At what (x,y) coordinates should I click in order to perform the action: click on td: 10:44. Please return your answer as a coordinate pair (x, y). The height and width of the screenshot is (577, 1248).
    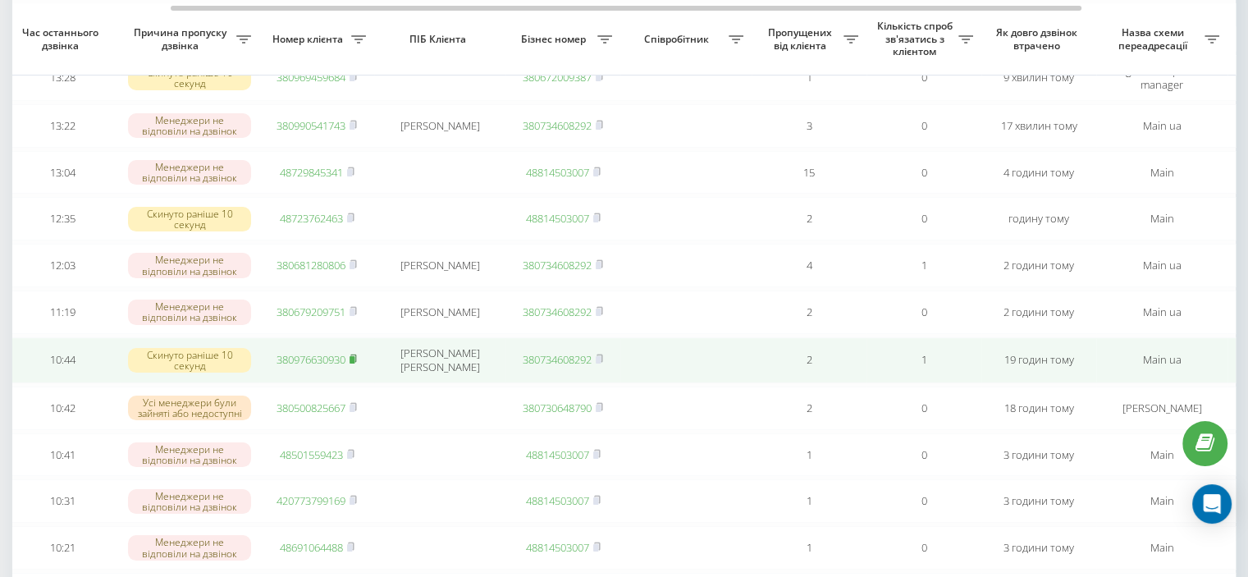
    Looking at the image, I should click on (62, 360).